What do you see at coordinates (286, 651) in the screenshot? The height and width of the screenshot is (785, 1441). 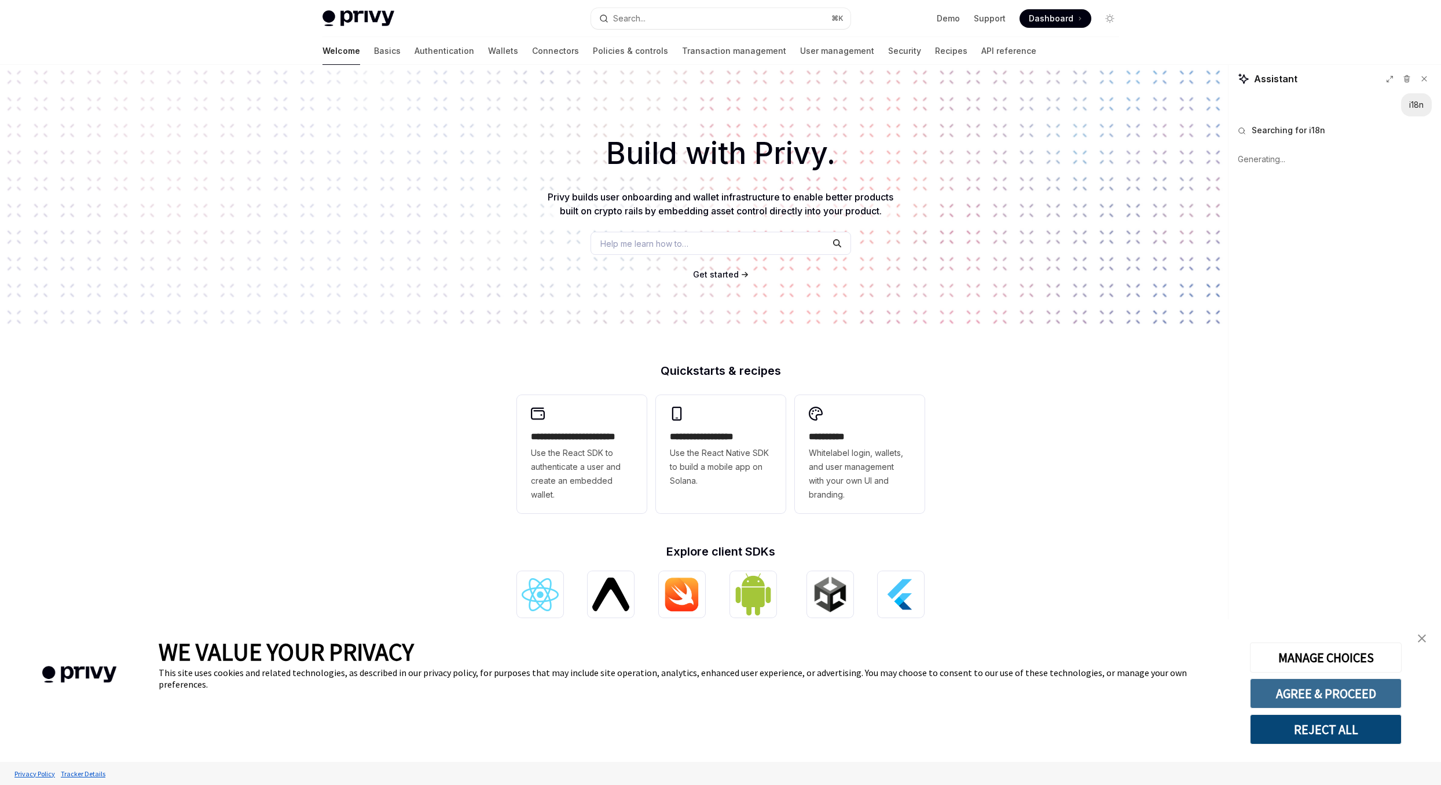 I see `span: WE VALUE YOUR PRIVACY` at bounding box center [286, 651].